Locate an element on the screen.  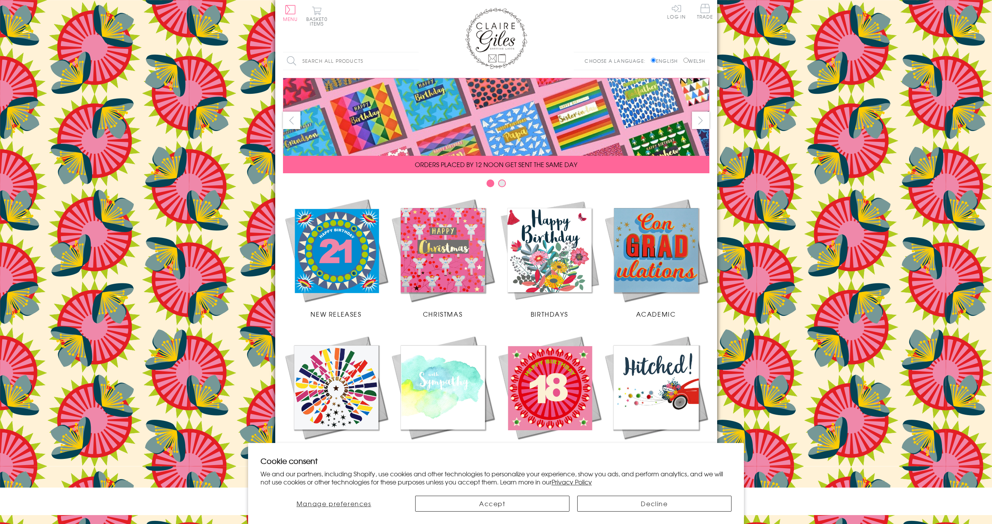
a: Privacy Policy is located at coordinates (572, 482).